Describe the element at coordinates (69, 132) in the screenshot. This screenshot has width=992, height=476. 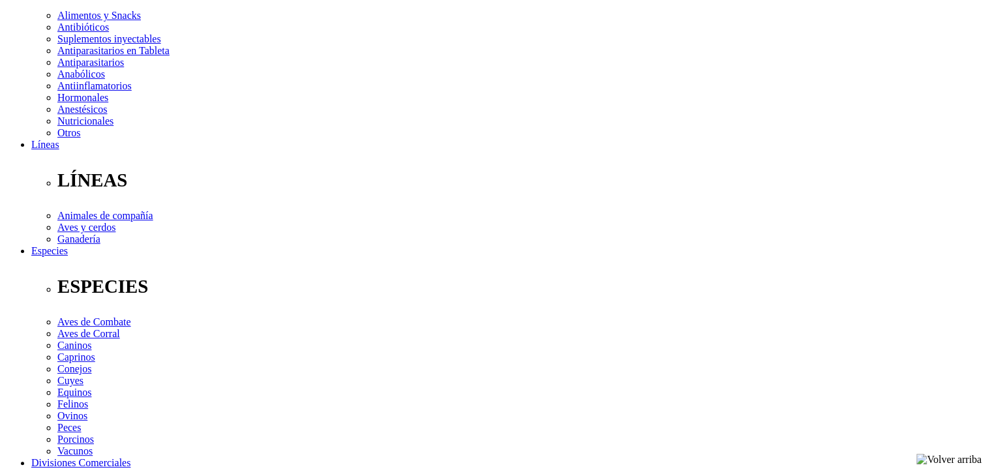
I see `span: Otros` at that location.